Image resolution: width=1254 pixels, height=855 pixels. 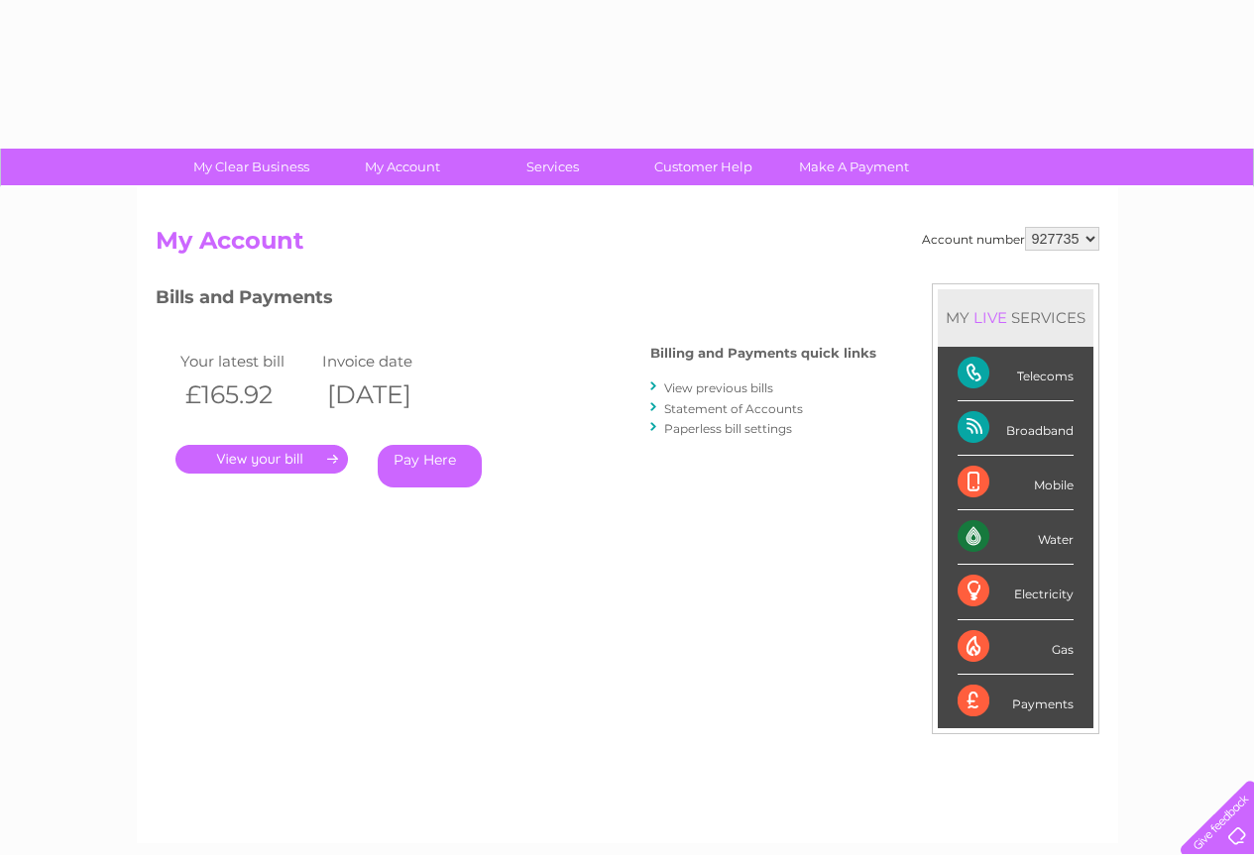 What do you see at coordinates (733, 408) in the screenshot?
I see `a: Statement of Accounts` at bounding box center [733, 408].